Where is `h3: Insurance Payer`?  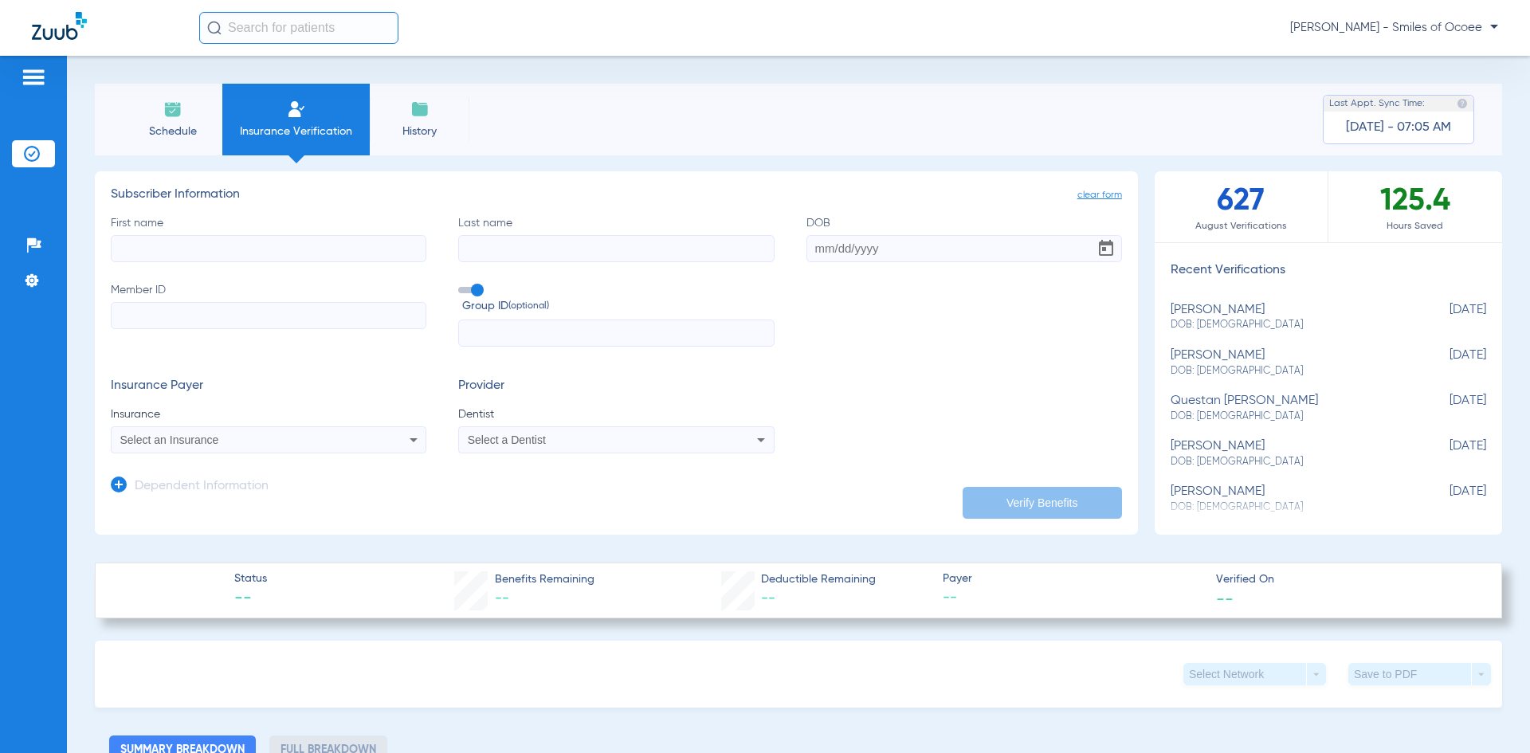
h3: Insurance Payer is located at coordinates (269, 386).